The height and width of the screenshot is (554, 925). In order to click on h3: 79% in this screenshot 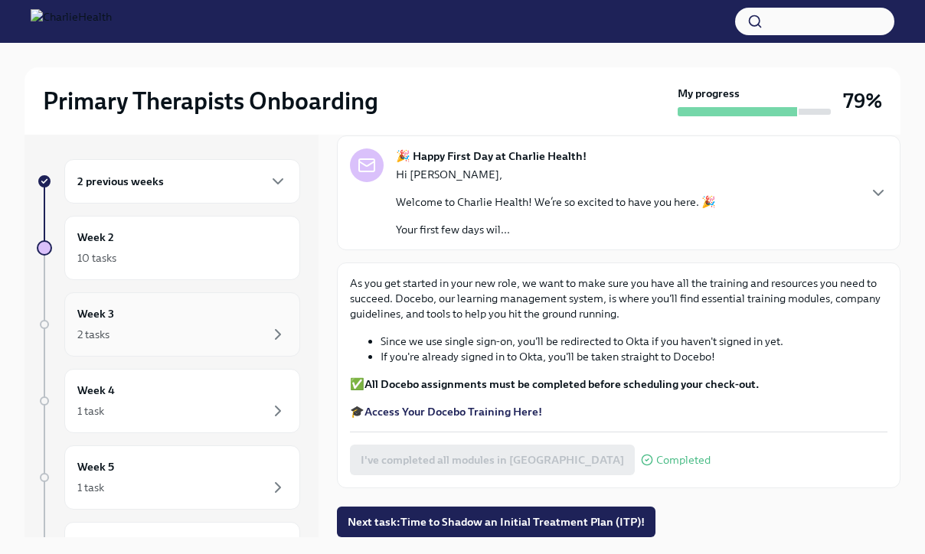, I will do `click(862, 101)`.